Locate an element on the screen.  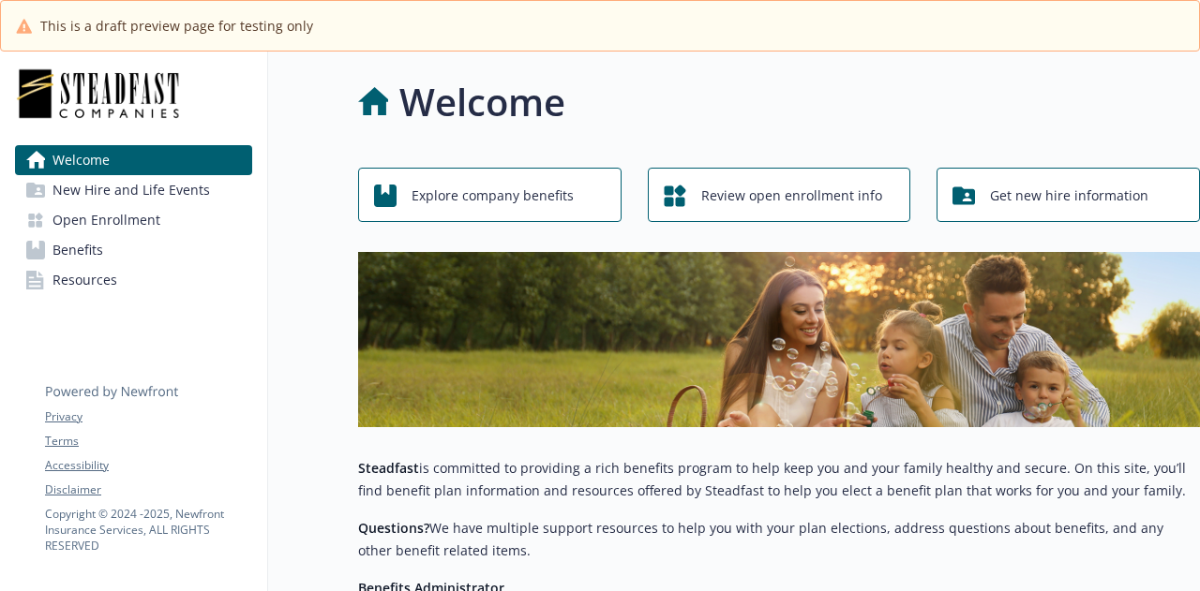
p: We have multiple support resources to help you with your plan elections, address questions about ... is located at coordinates (779, 540).